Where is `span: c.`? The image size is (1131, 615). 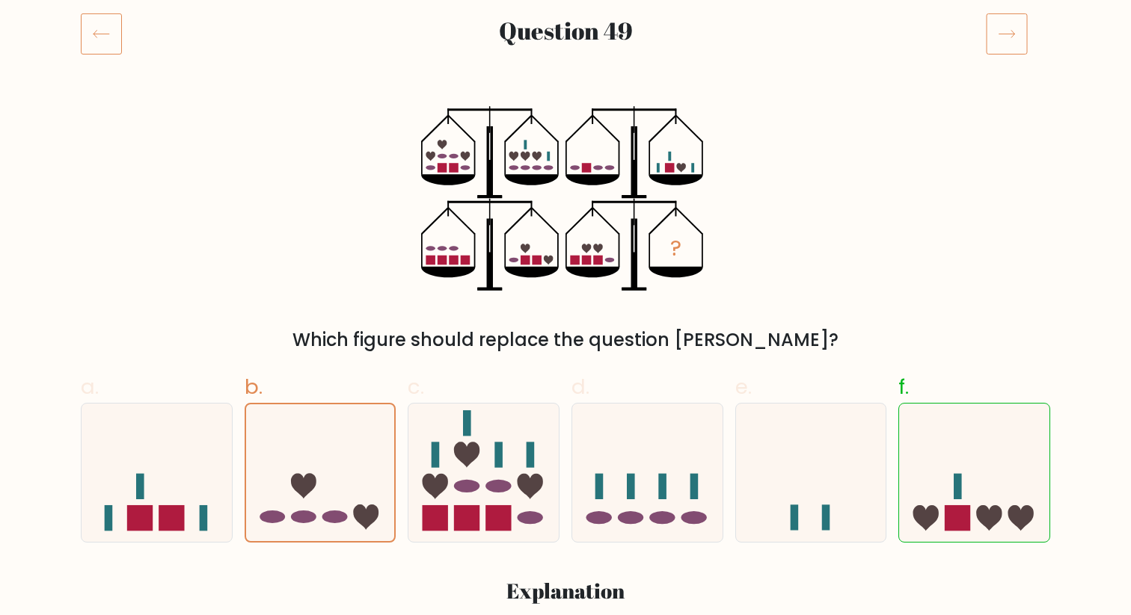
span: c. is located at coordinates (416, 387).